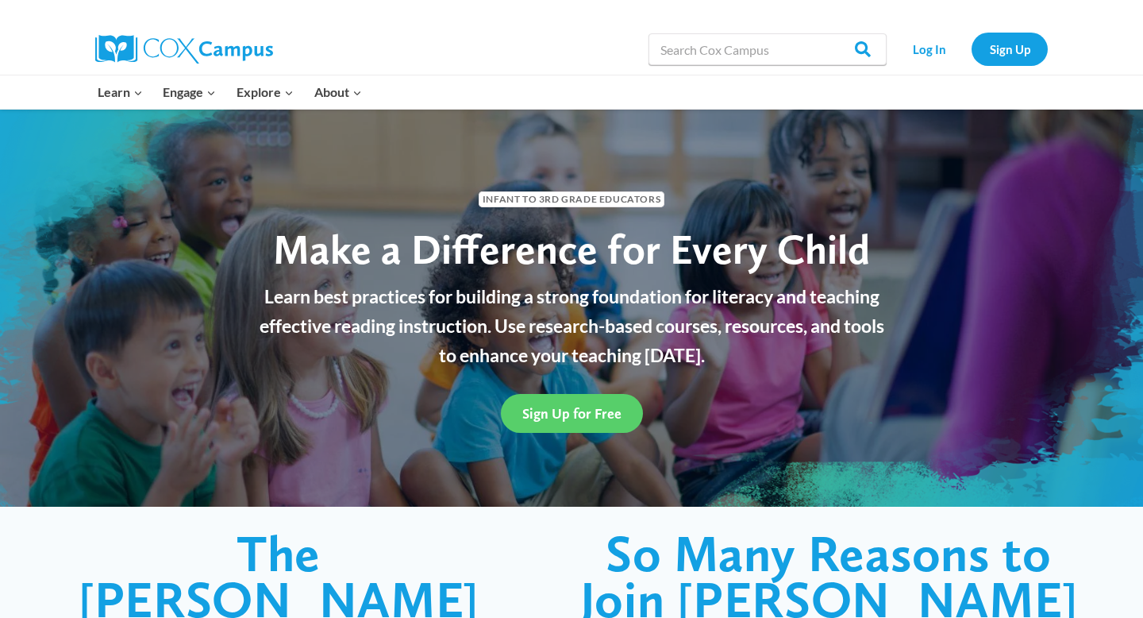 The height and width of the screenshot is (618, 1143). What do you see at coordinates (572, 326) in the screenshot?
I see `p: Learn best practices for building a strong foundation for literacy and teaching effective reading...` at bounding box center [572, 326].